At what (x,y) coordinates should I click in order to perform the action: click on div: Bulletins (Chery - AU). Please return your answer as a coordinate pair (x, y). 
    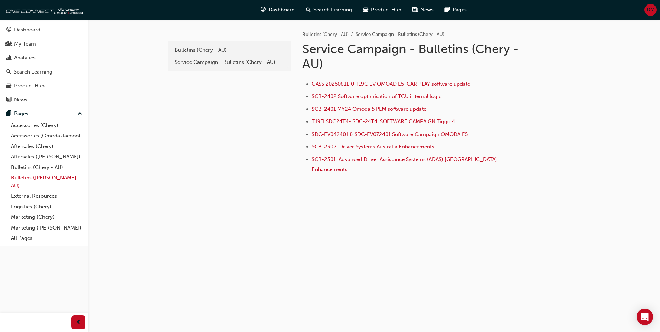
    Looking at the image, I should click on (230, 50).